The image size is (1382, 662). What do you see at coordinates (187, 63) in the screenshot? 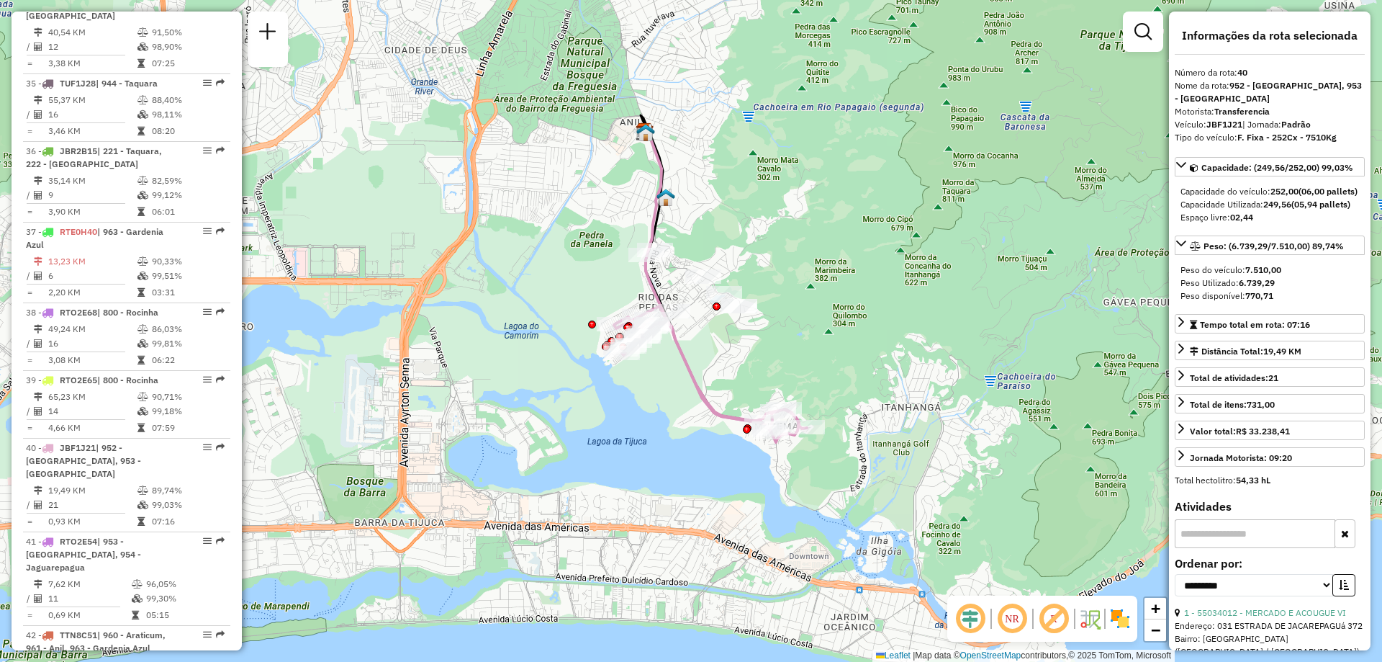
I see `td: 07:25` at bounding box center [187, 63].